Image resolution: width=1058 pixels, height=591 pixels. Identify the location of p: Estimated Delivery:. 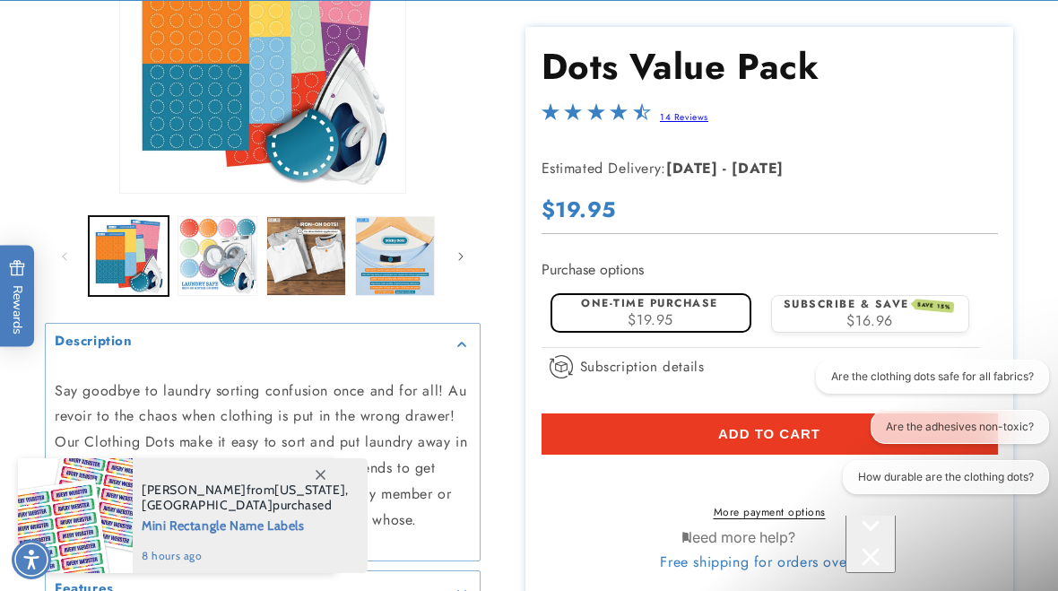
(766, 169).